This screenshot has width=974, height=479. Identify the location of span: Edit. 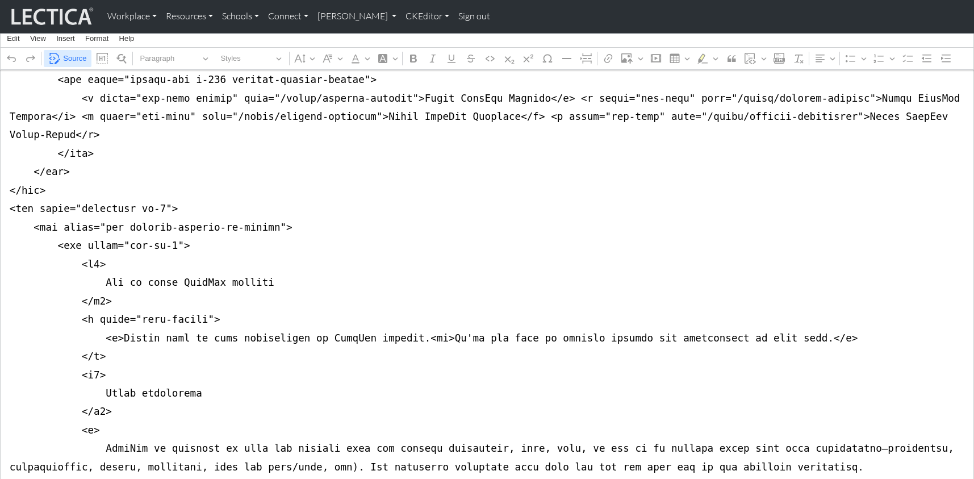
(13, 38).